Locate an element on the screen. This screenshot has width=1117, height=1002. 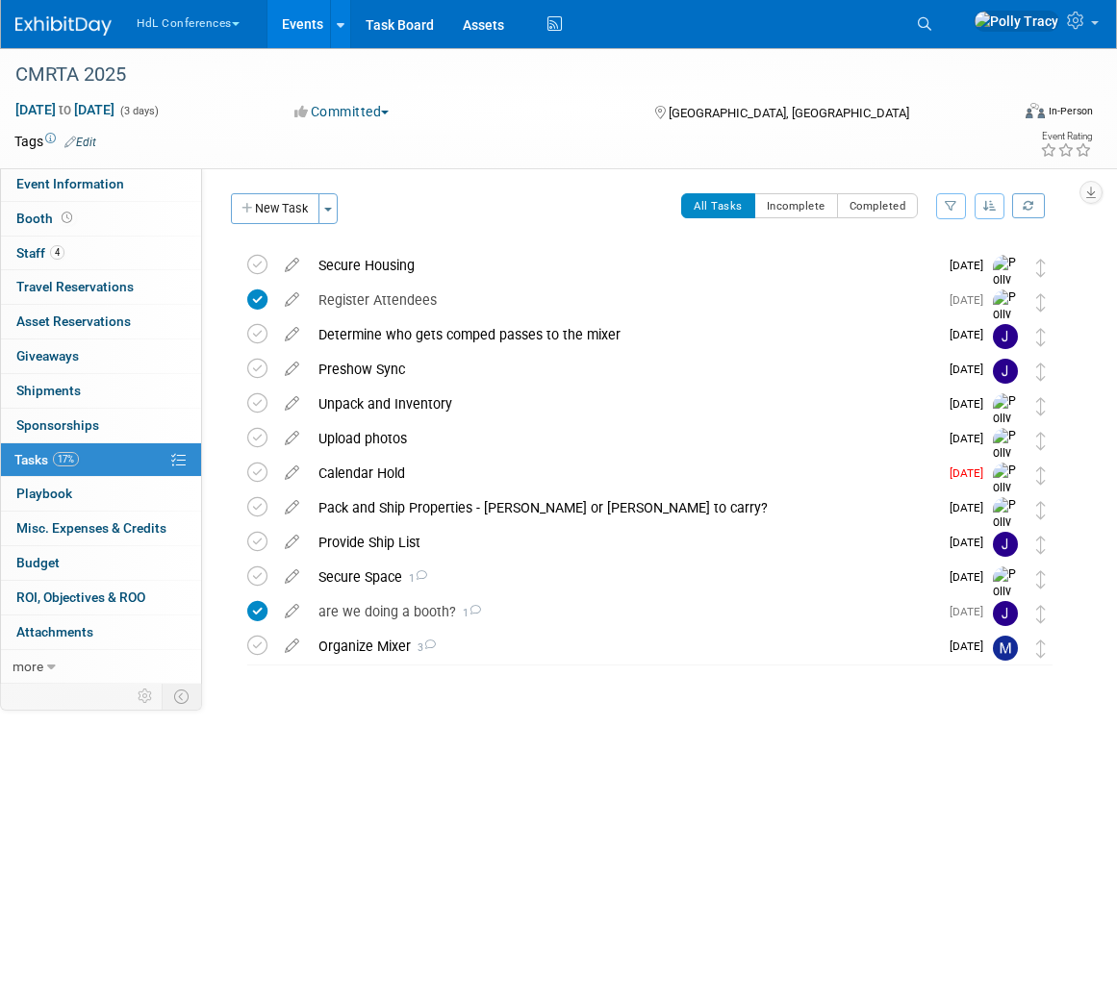
span: Booth not reserved yet is located at coordinates (66, 217).